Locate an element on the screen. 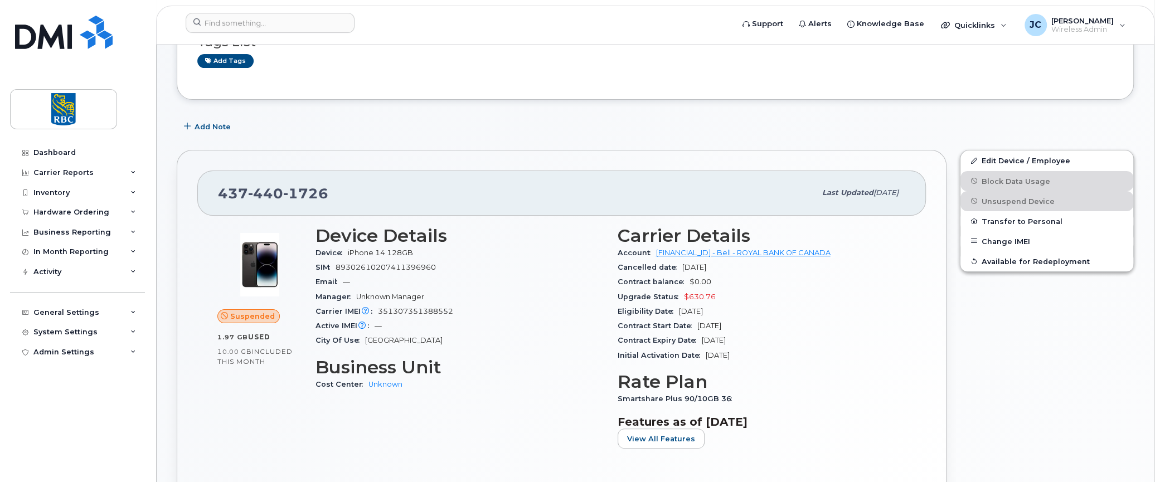  span: Initial Activation Date is located at coordinates (662, 355).